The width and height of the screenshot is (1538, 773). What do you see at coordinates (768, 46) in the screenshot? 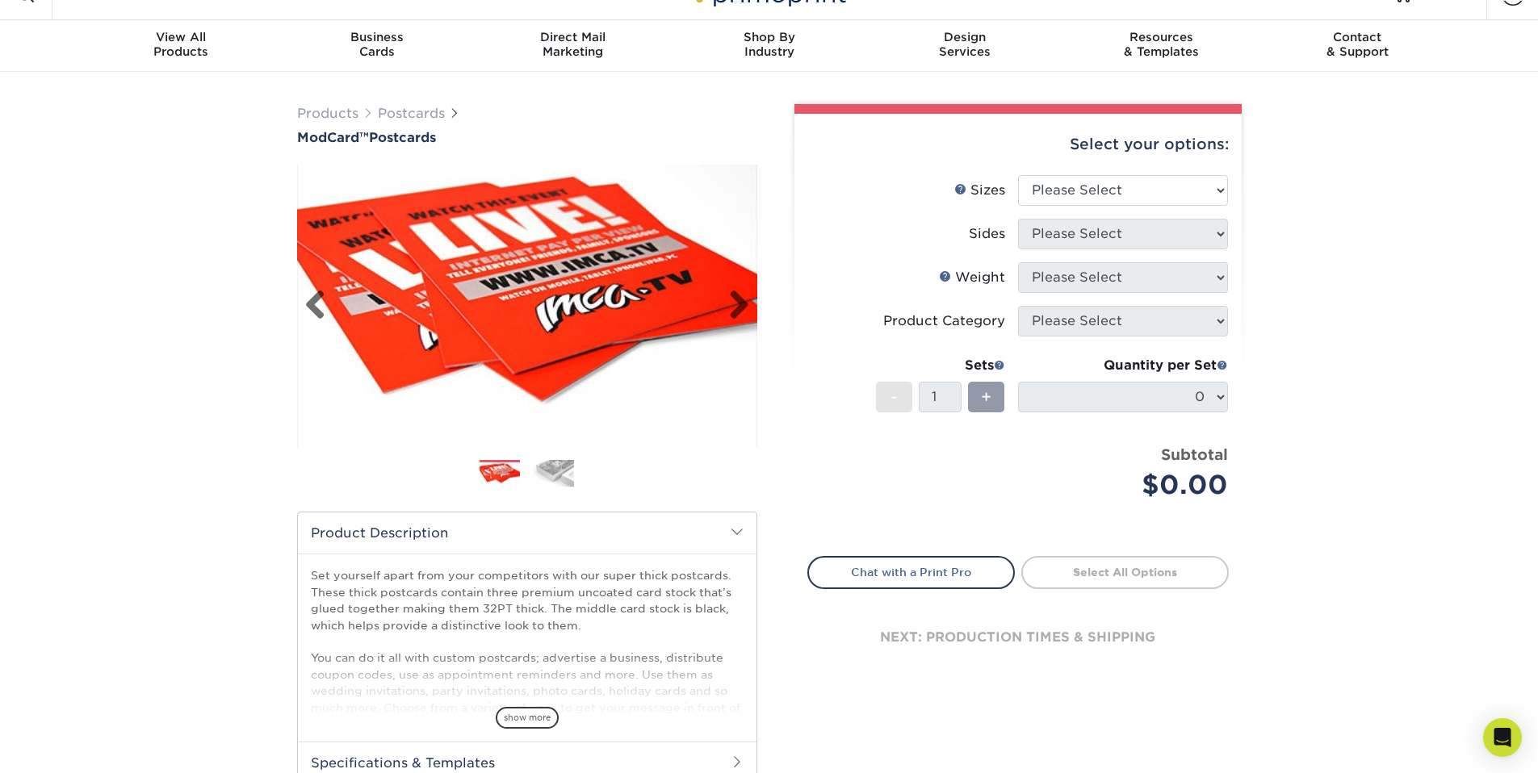
I see `a: Shop ByIndustry` at bounding box center [768, 46].